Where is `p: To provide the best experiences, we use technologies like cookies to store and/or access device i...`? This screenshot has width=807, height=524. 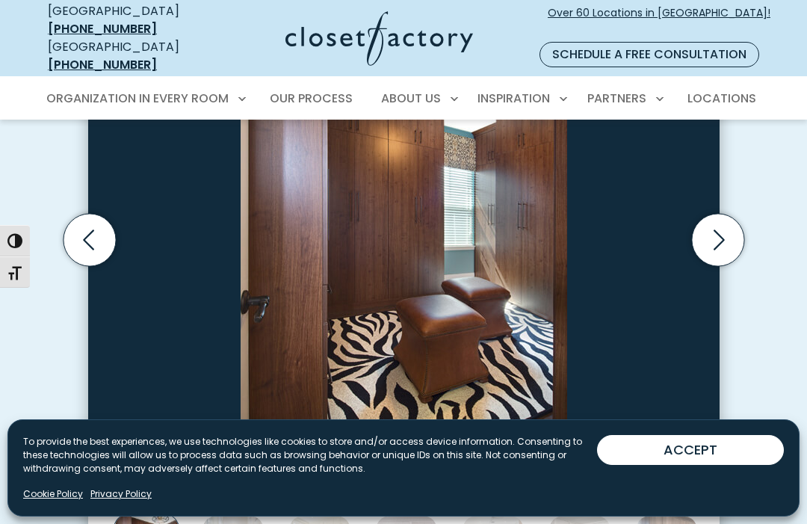 p: To provide the best experiences, we use technologies like cookies to store and/or access device i... is located at coordinates (310, 455).